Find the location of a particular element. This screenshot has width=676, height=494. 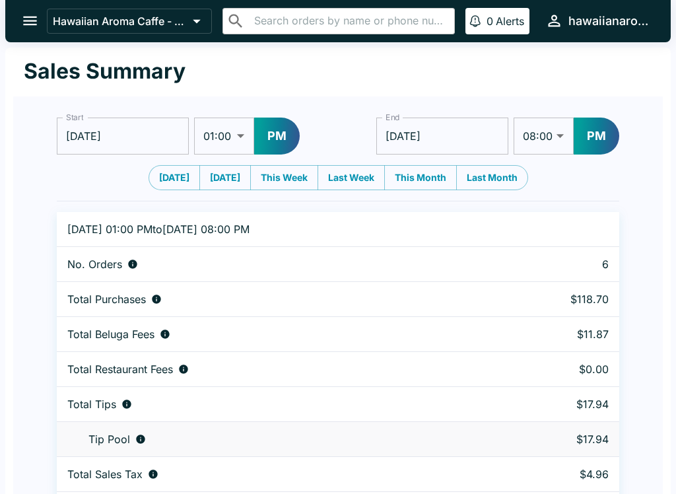

p: $0.00 is located at coordinates (554, 369).